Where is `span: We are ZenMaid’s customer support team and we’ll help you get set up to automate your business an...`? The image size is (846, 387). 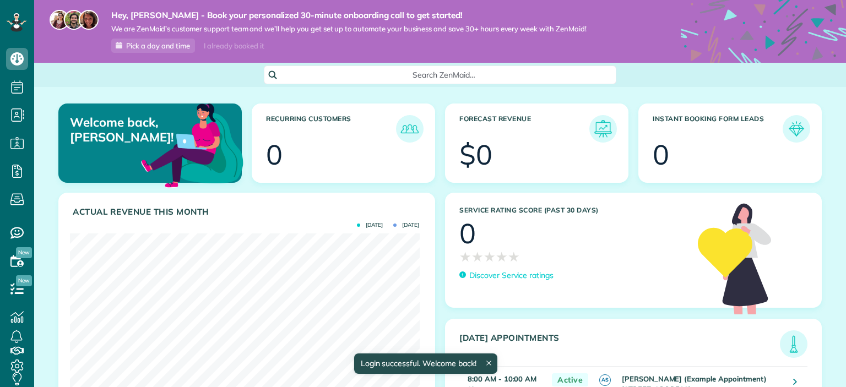 span: We are ZenMaid’s customer support team and we’ll help you get set up to automate your business an... is located at coordinates (349, 29).